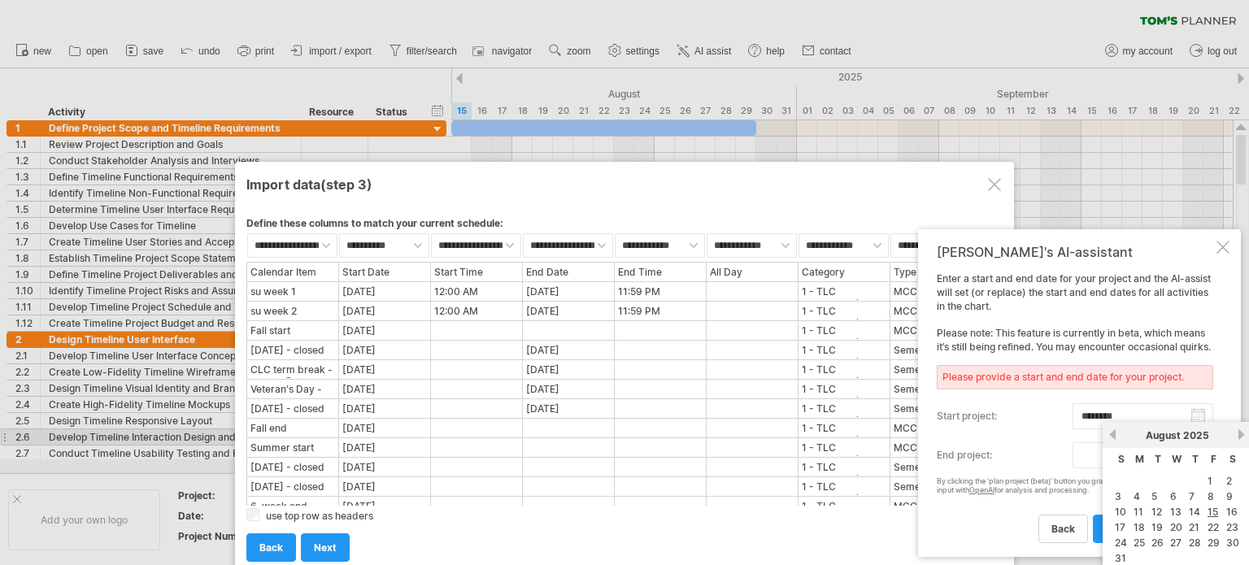 The height and width of the screenshot is (565, 1249). What do you see at coordinates (752, 272) in the screenshot?
I see `div: All Day` at bounding box center [752, 272].